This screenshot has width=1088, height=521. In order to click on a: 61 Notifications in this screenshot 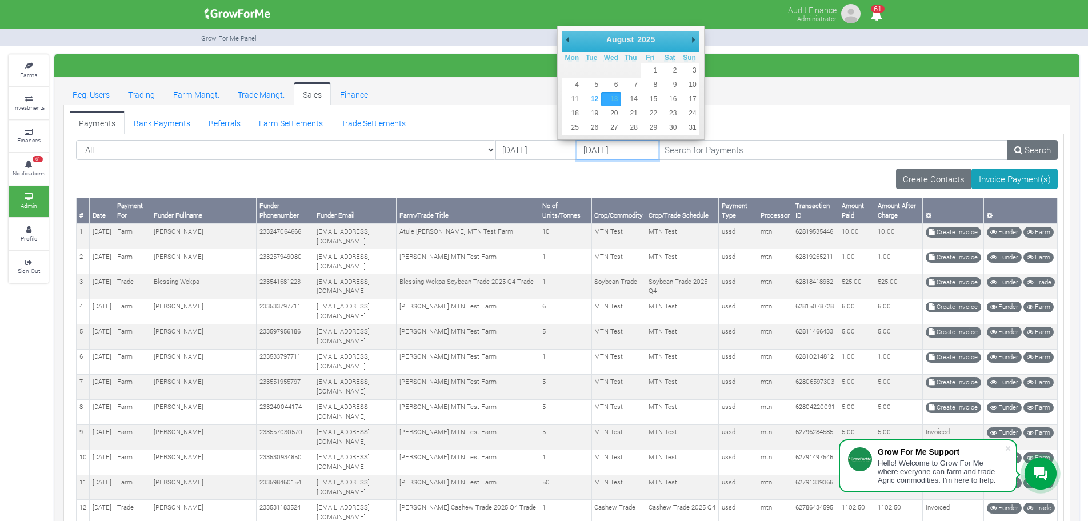, I will do `click(29, 169)`.